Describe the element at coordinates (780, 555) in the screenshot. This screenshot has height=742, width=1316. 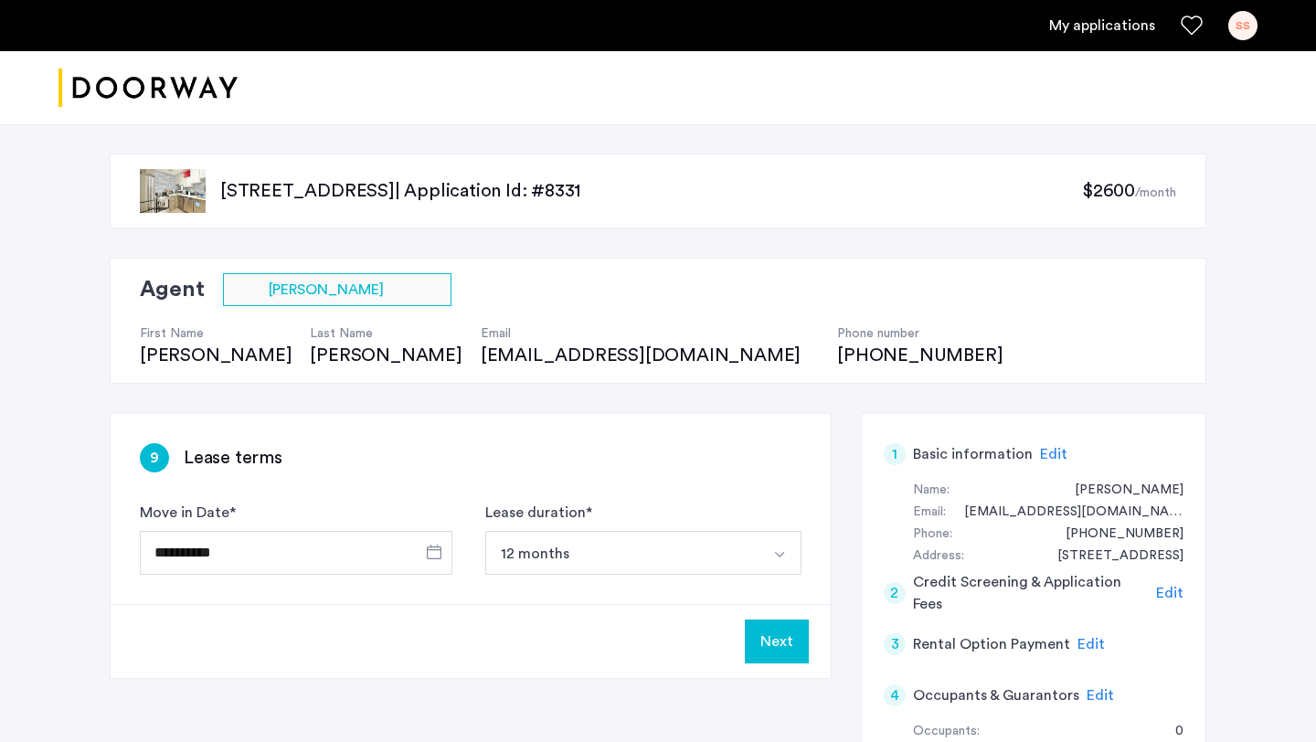
I see `img: arrow` at that location.